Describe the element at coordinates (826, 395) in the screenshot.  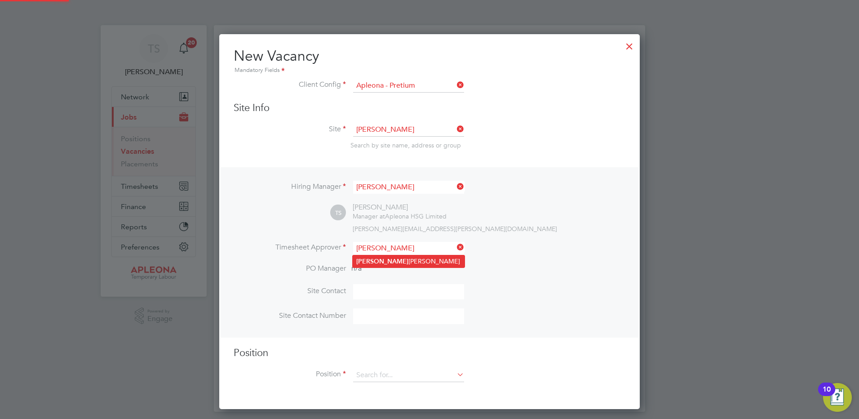
I see `div: 10` at that location.